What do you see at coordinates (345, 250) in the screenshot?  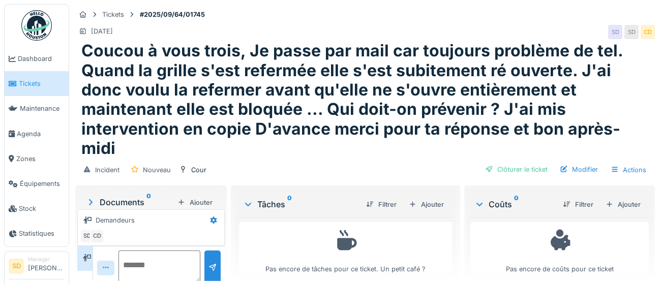 I see `div: Pas encore de tâches pour ce ticket. Un petit café ?` at bounding box center [345, 250].